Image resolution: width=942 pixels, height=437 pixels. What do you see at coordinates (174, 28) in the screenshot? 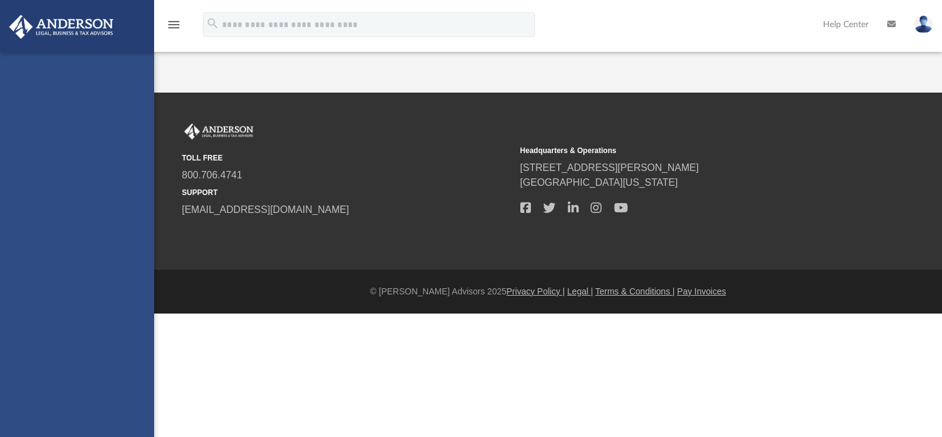
I see `a: menu` at bounding box center [174, 28].